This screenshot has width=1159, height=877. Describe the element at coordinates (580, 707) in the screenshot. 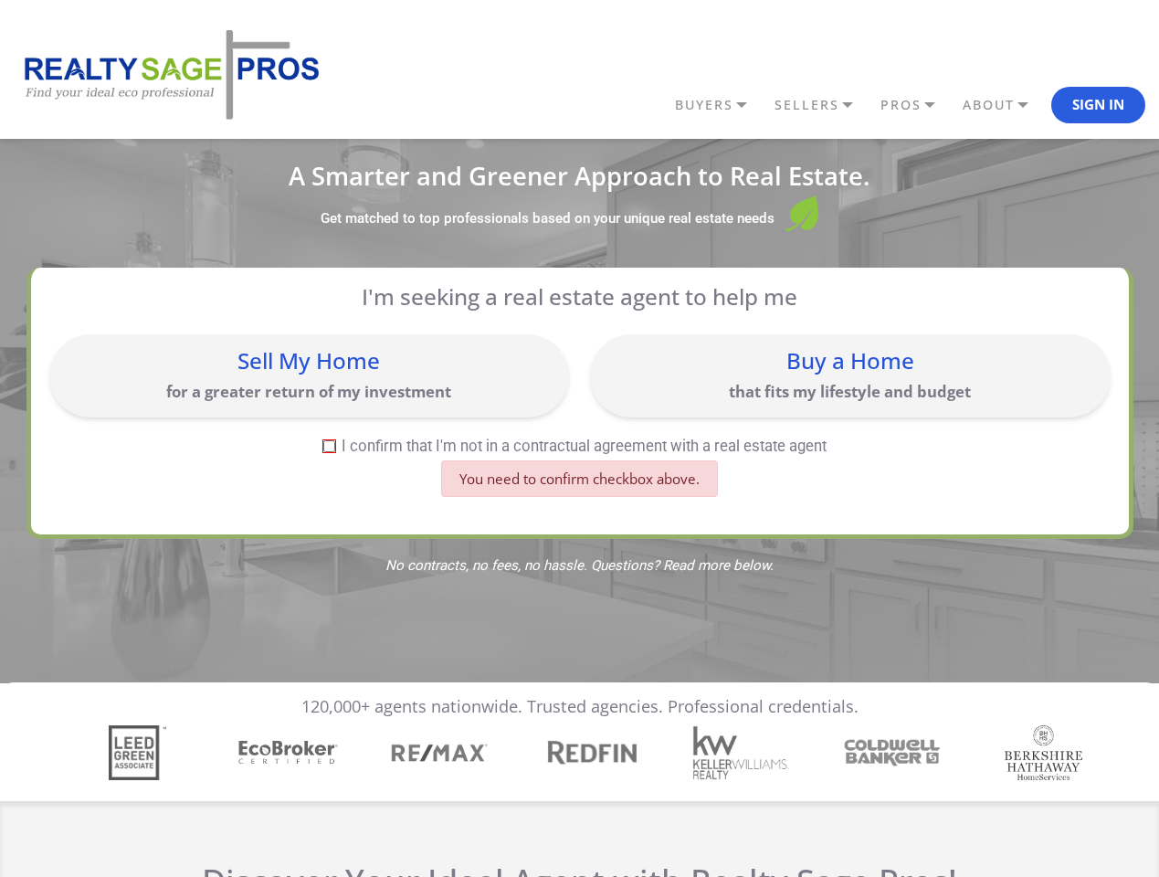

I see `p: 120,000+ agents nationwide. Trusted agencies. Professional credentials.` at that location.